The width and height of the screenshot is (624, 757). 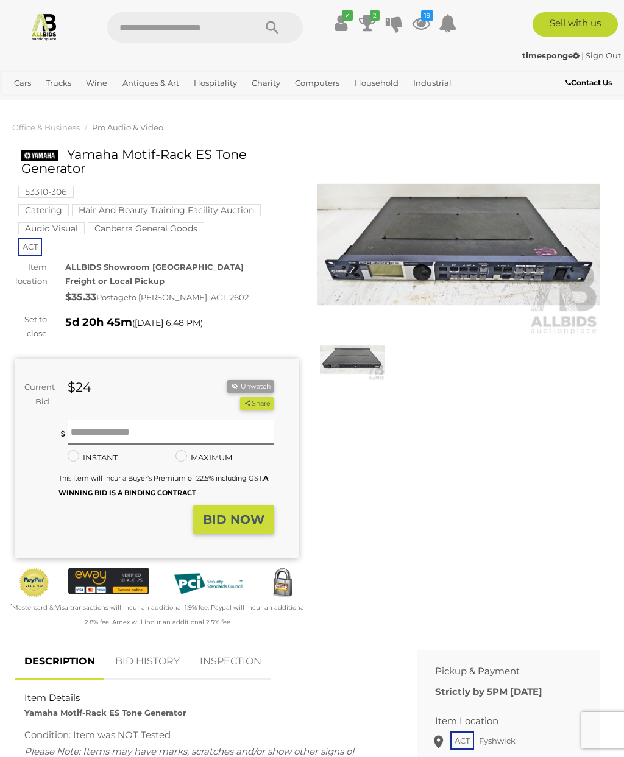 I want to click on div: Current Bid, so click(x=37, y=394).